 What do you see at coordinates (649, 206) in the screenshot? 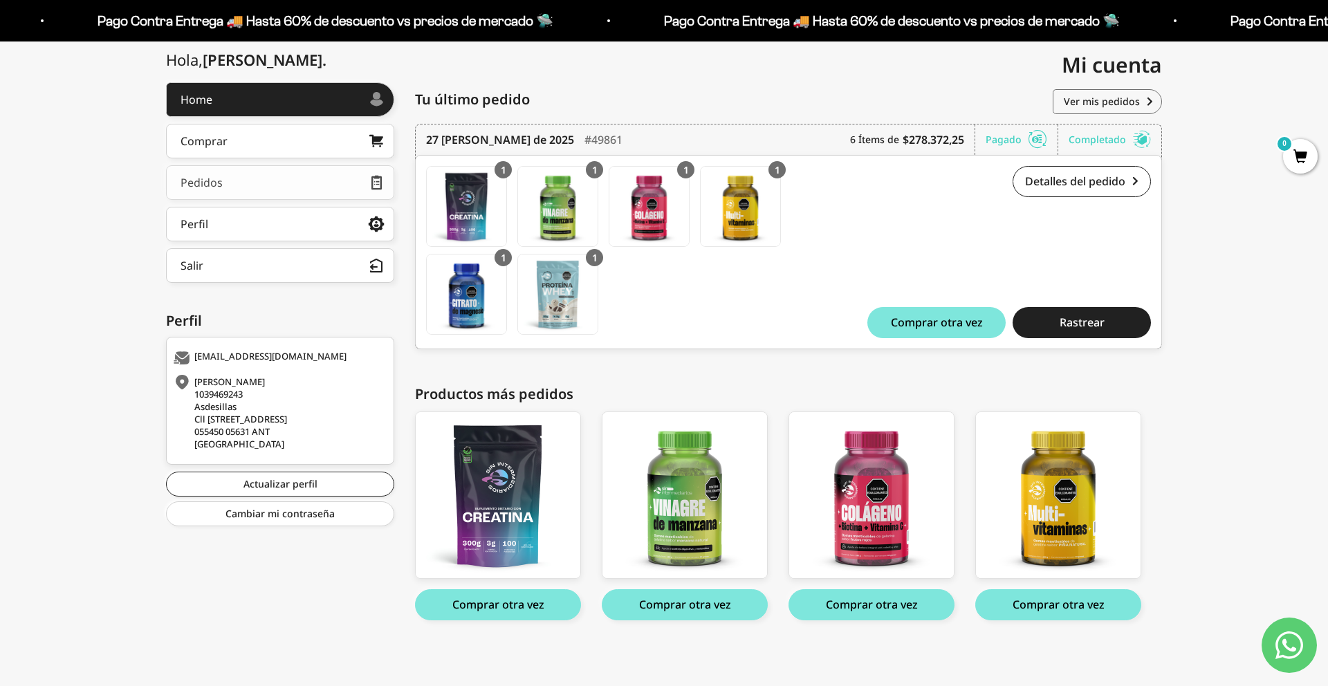
I see `img: Translation missing: es.Gomas con Colageno + Biotina + Vitamina C` at bounding box center [649, 206].